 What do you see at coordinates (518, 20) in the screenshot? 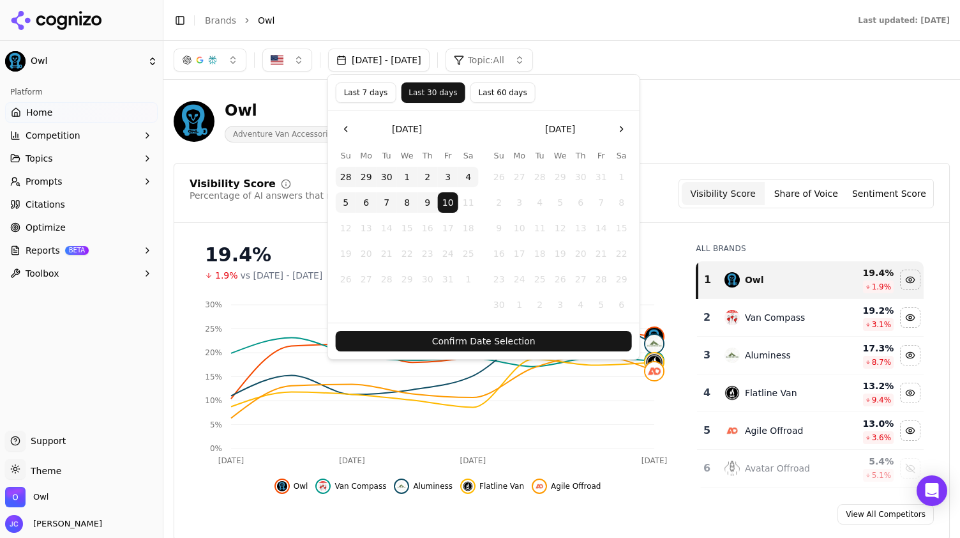
I see `nav: breadcrumb` at bounding box center [518, 20].